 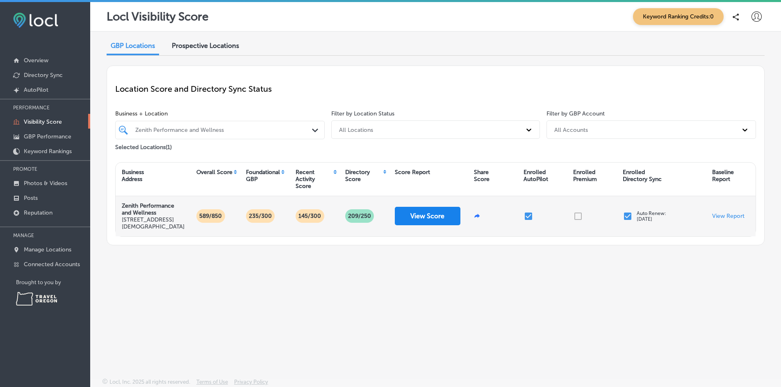 I want to click on div: Zenith Performance and Wellness, so click(x=224, y=130).